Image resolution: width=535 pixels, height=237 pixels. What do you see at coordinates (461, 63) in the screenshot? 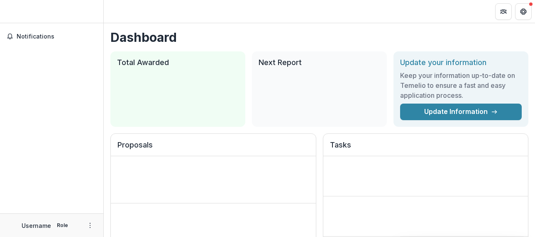
I see `h2: Update your information` at bounding box center [461, 63].